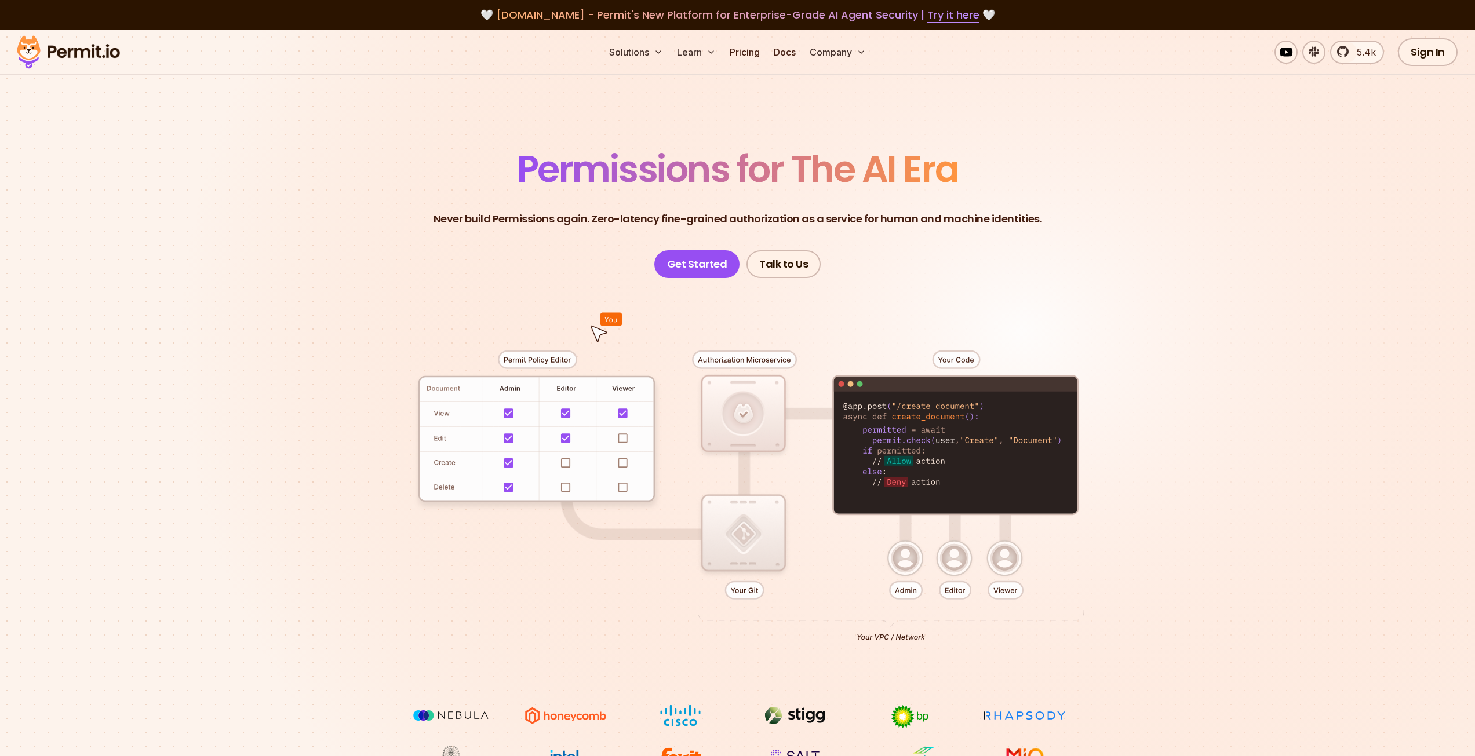 This screenshot has height=756, width=1475. Describe the element at coordinates (784, 264) in the screenshot. I see `a: Talk to Us` at that location.